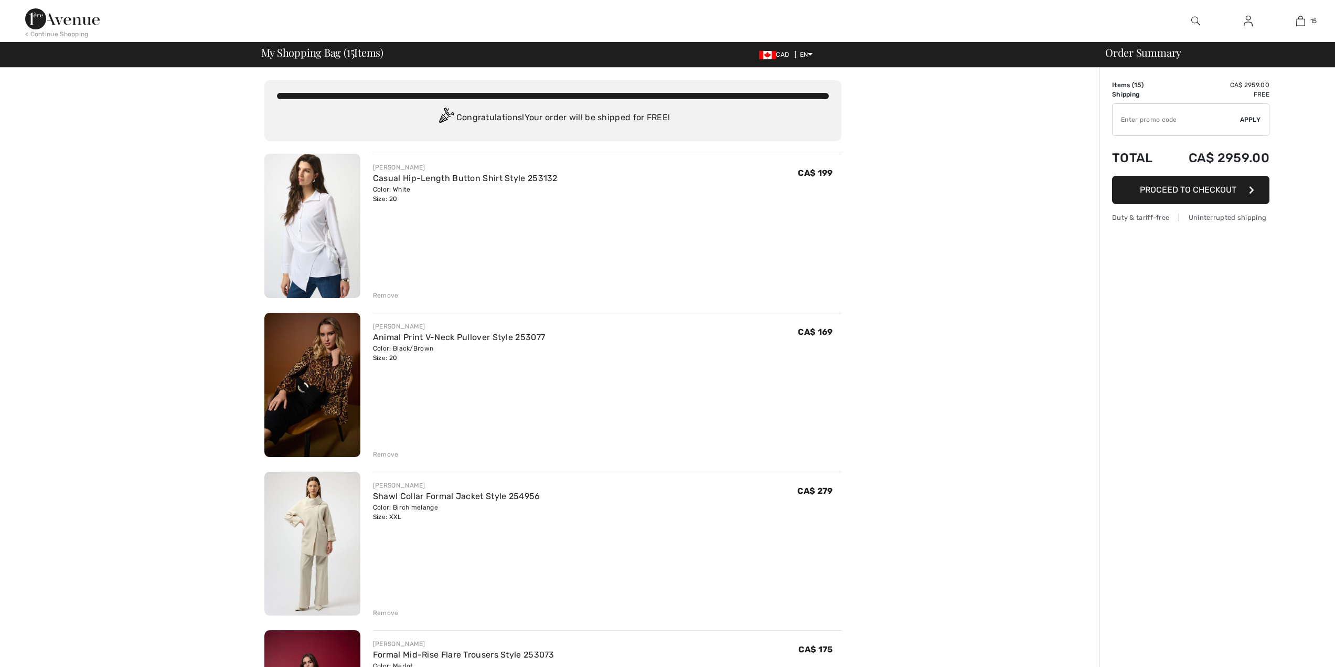 This screenshot has width=1335, height=667. Describe the element at coordinates (1300, 21) in the screenshot. I see `a: 15` at that location.